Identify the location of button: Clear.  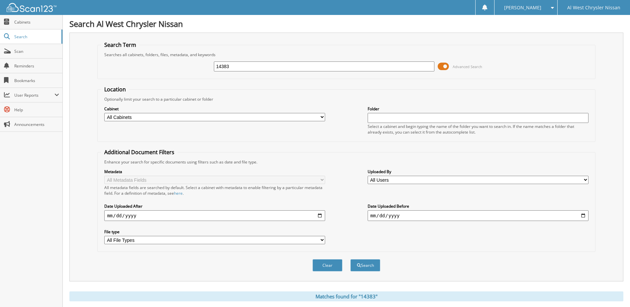
(327, 265).